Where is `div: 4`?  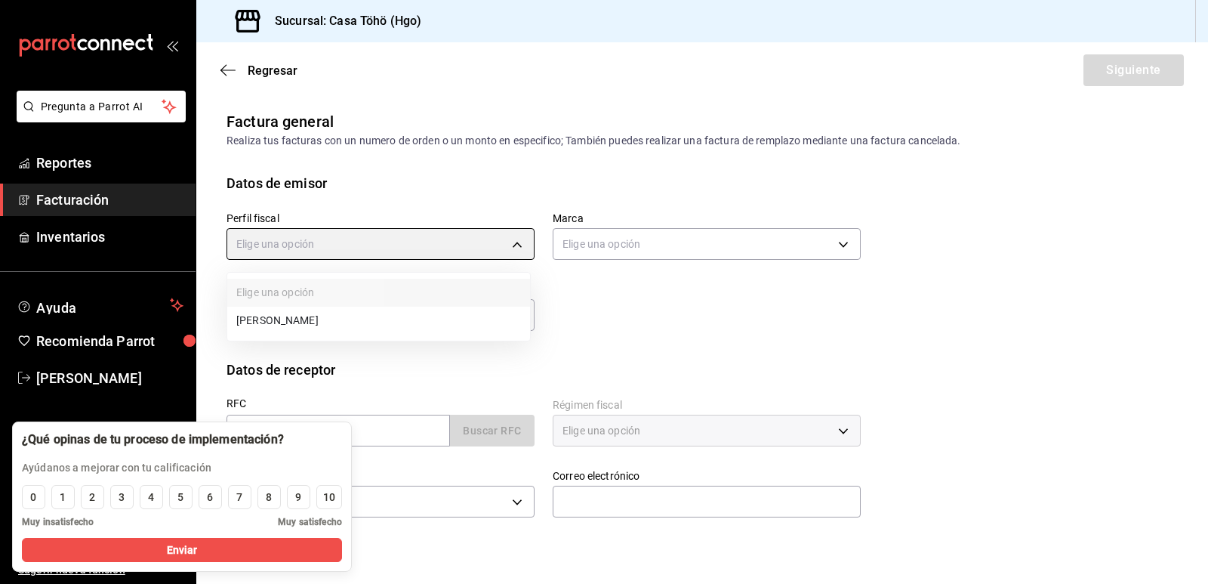
div: 4 is located at coordinates (151, 497).